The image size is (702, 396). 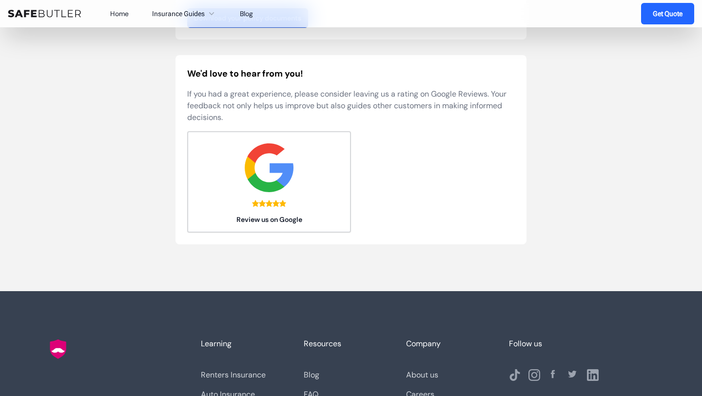 I want to click on img: google.svg, so click(x=269, y=168).